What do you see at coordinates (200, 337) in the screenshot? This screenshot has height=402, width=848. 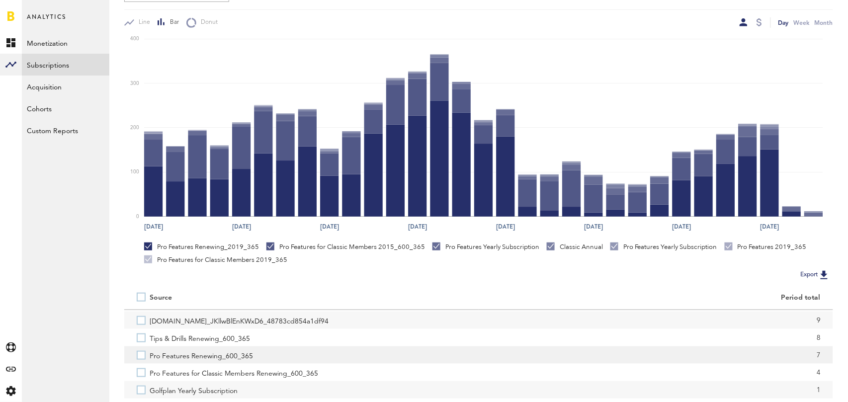 I see `span: Tips & Drills Renewing_600_365` at bounding box center [200, 337].